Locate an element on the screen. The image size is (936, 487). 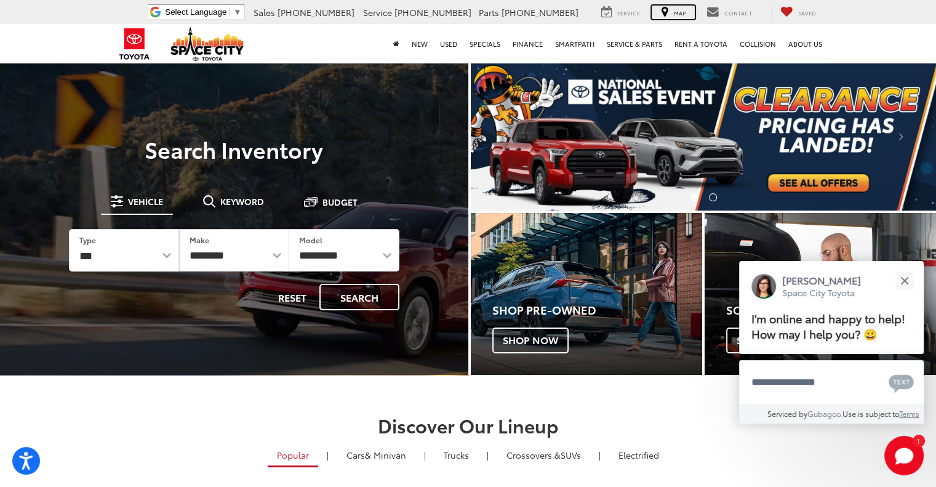
label: Make is located at coordinates (199, 239).